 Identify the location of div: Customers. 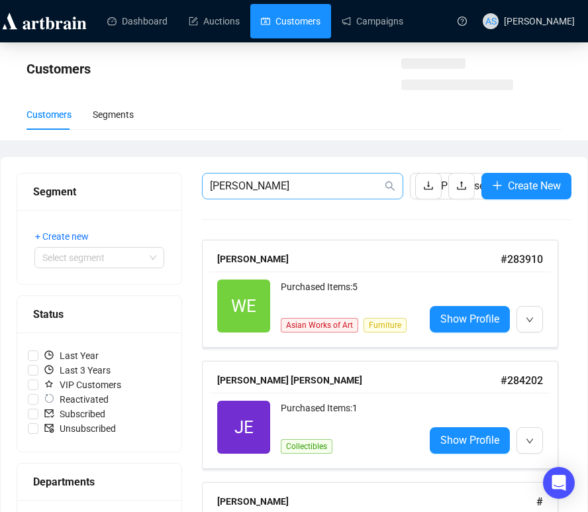
(49, 115).